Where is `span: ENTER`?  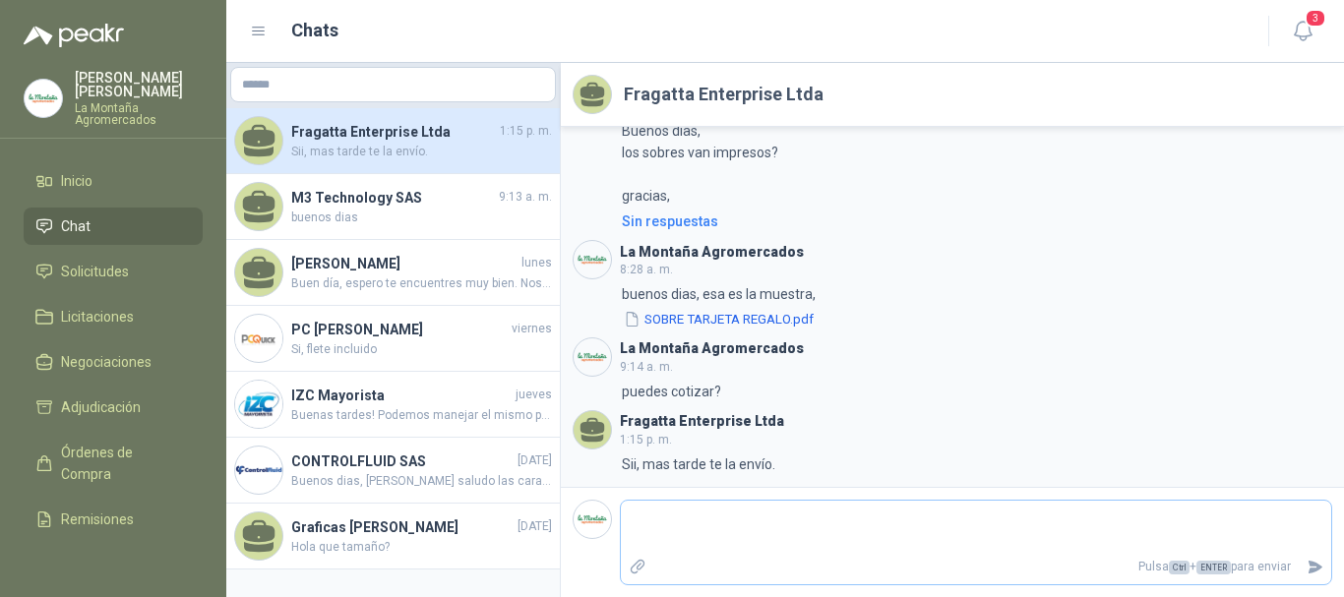
span: ENTER is located at coordinates (1213, 568).